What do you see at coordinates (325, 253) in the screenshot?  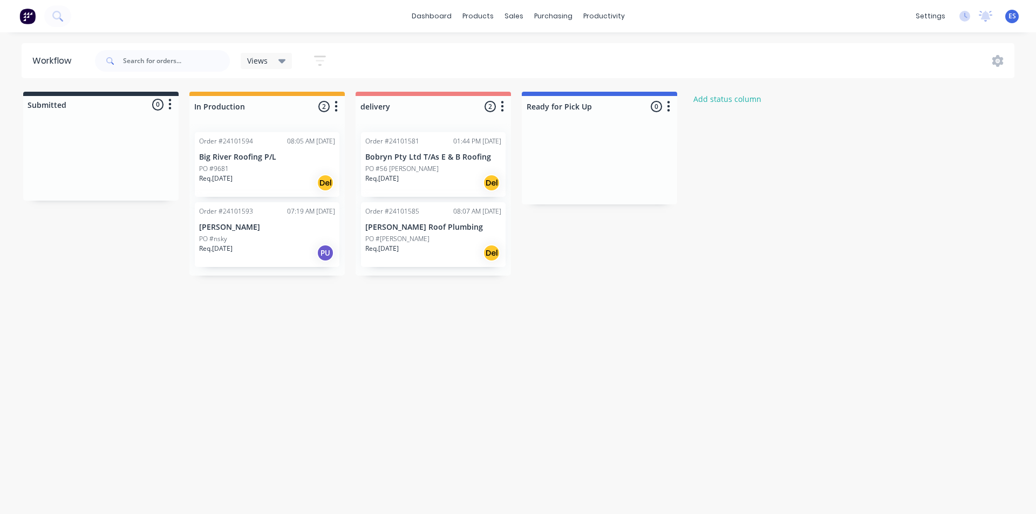 I see `div: PU` at bounding box center [325, 253].